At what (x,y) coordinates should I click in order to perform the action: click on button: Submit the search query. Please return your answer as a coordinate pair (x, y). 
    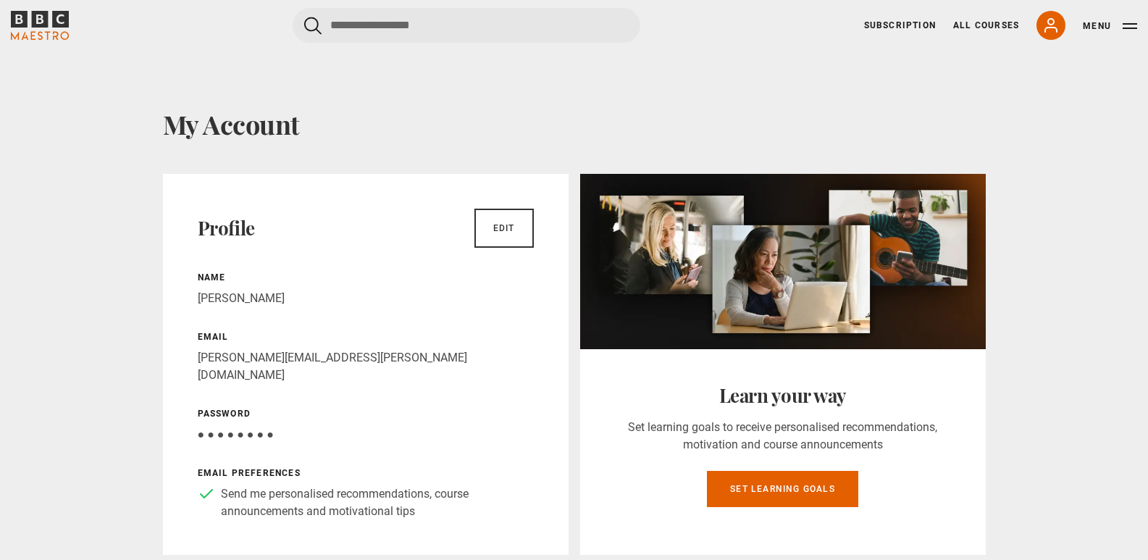
    Looking at the image, I should click on (313, 25).